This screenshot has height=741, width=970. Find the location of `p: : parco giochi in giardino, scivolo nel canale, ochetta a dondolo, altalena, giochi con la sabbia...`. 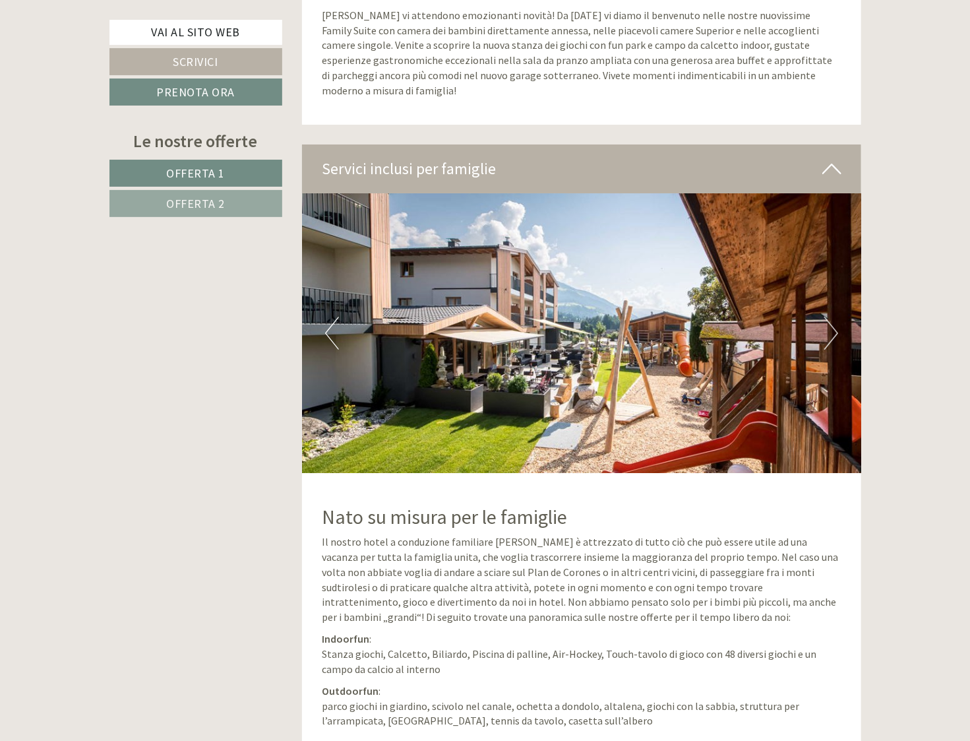

p: : parco giochi in giardino, scivolo nel canale, ochetta a dondolo, altalena, giochi con la sabbia... is located at coordinates (582, 706).